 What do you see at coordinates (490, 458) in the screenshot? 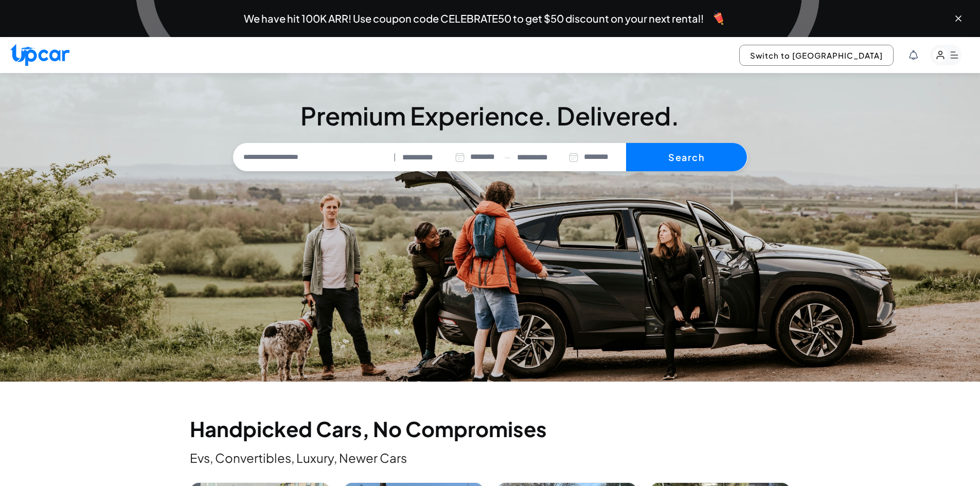
I see `p: Evs, Convertibles, Luxury, Newer Cars` at bounding box center [490, 458].